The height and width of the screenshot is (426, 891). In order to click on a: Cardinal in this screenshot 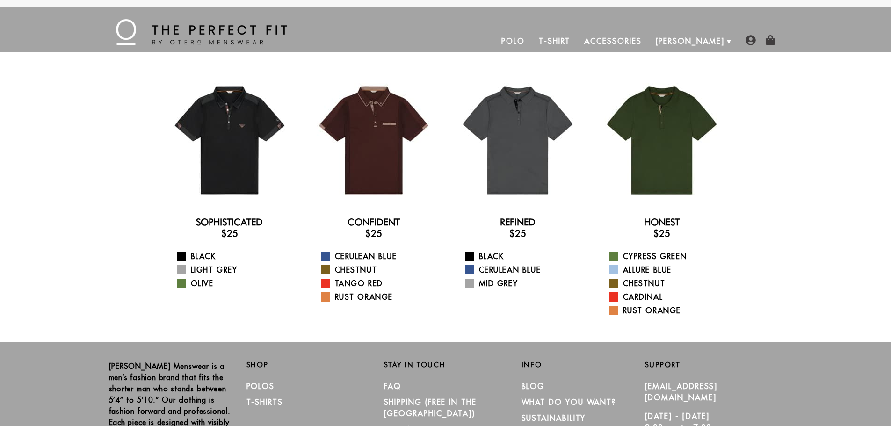, I will do `click(667, 297)`.